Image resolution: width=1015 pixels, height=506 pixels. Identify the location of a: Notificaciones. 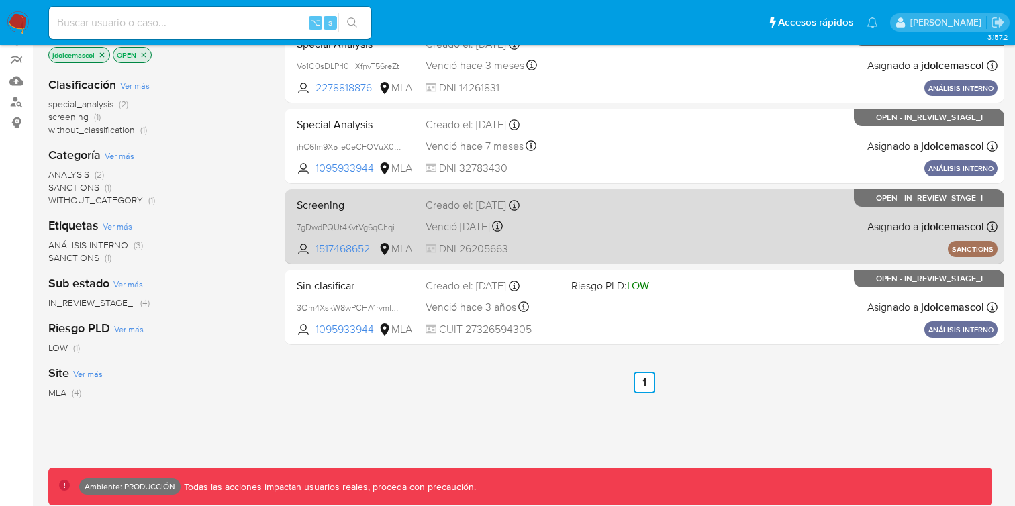
(872, 22).